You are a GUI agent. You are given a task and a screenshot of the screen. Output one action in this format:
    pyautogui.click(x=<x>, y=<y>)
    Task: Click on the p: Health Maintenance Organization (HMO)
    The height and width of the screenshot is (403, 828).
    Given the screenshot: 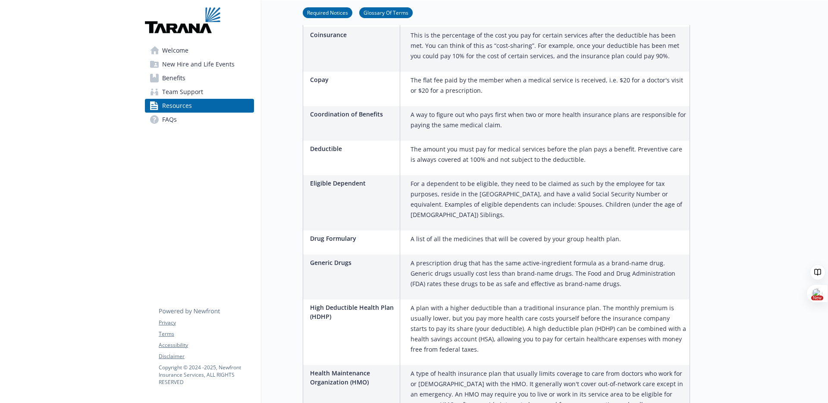 What is the action you would take?
    pyautogui.click(x=353, y=377)
    